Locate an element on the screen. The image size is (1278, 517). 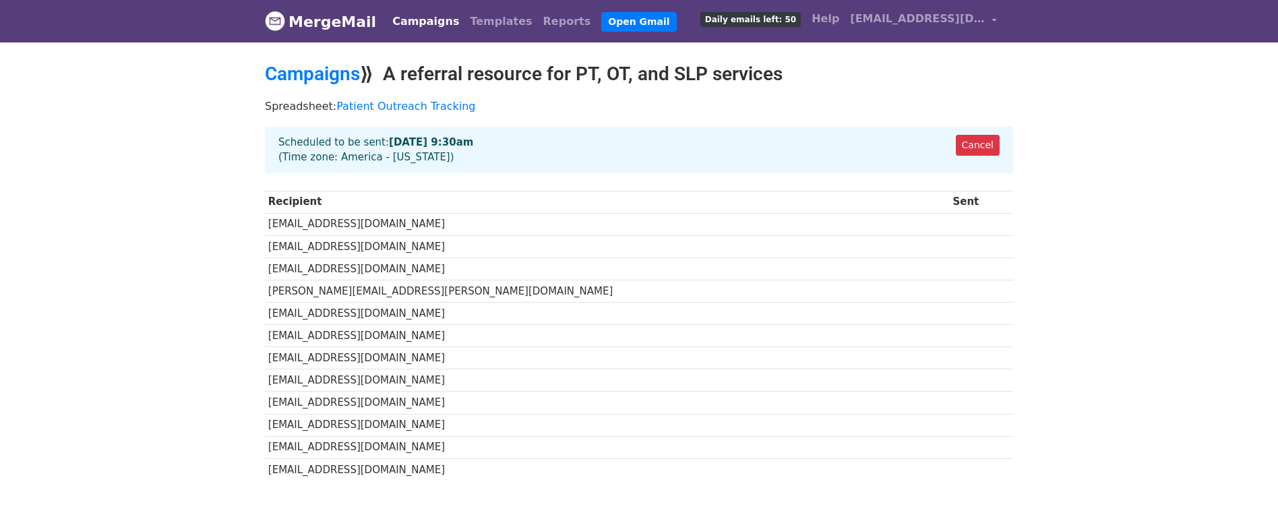
a: Templates is located at coordinates (501, 22).